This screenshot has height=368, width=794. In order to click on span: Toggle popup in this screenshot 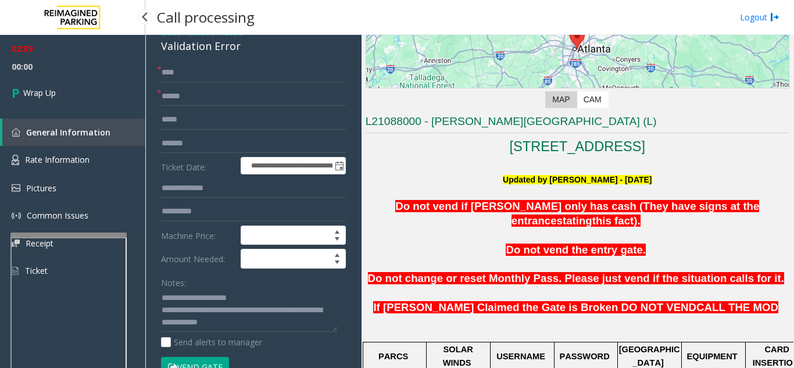, I will do `click(339, 166)`.